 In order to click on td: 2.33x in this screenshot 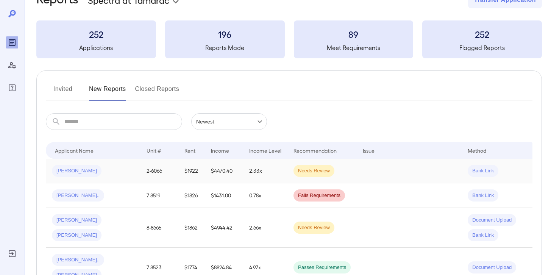, I will do `click(265, 171)`.